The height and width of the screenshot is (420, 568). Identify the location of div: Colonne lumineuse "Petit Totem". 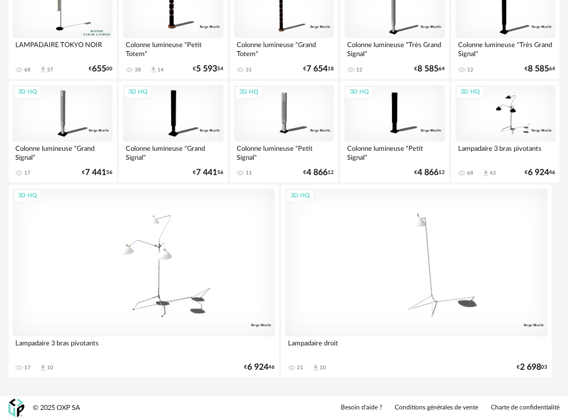
(173, 49).